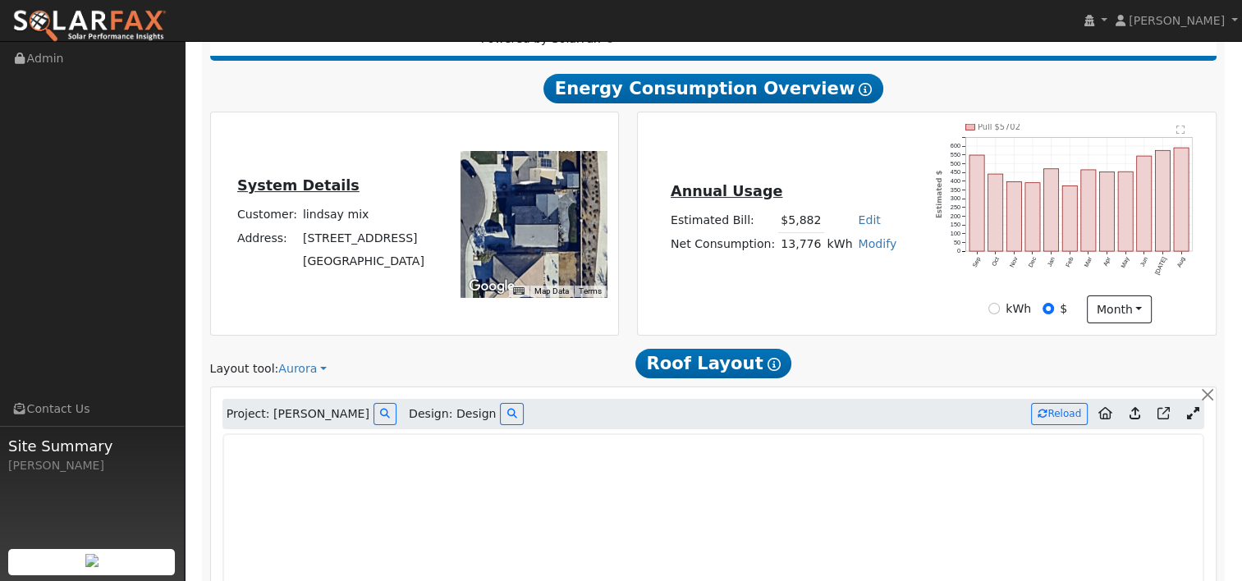 This screenshot has height=581, width=1242. I want to click on a: Open in Aurora, so click(1163, 415).